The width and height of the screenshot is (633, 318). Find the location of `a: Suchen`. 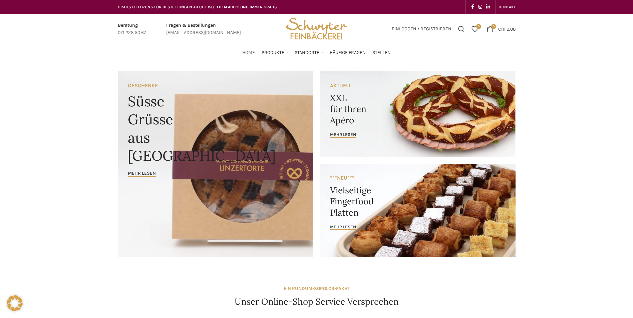

a: Suchen is located at coordinates (461, 29).